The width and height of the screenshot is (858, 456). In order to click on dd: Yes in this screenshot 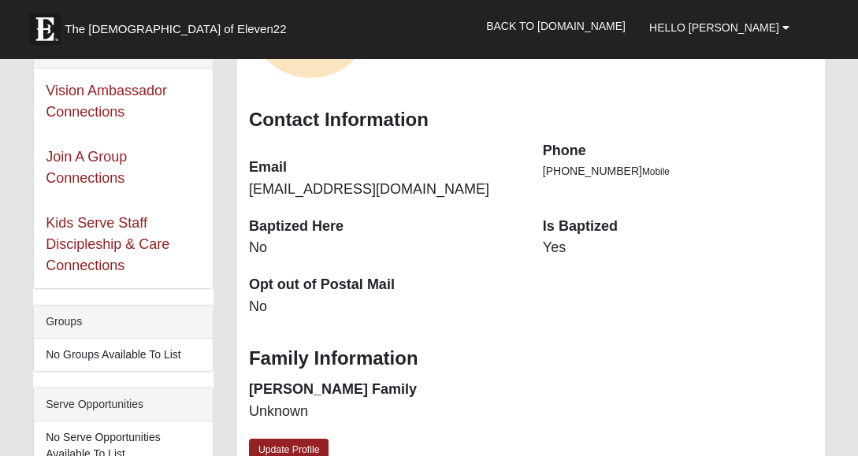, I will do `click(678, 248)`.